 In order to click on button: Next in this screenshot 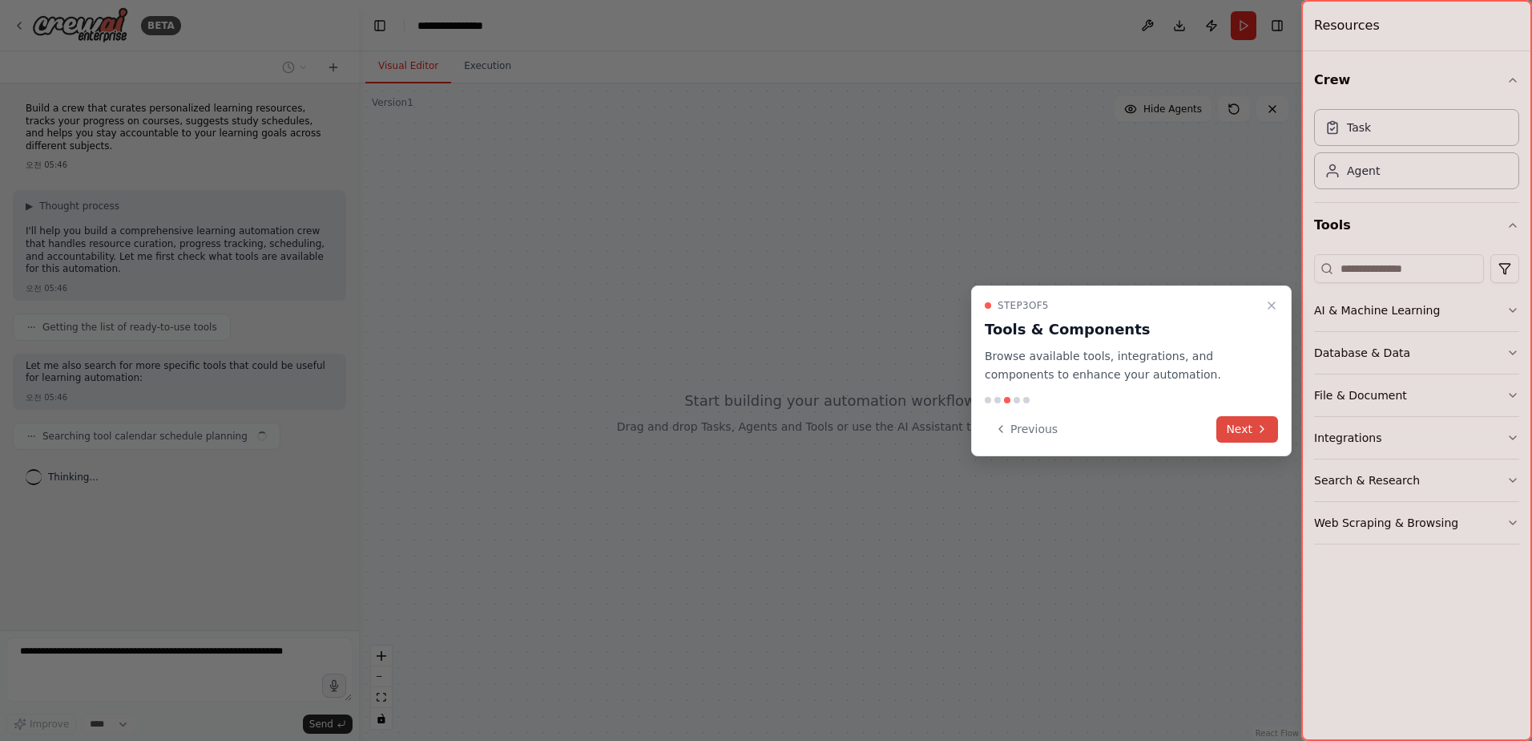, I will do `click(1247, 429)`.